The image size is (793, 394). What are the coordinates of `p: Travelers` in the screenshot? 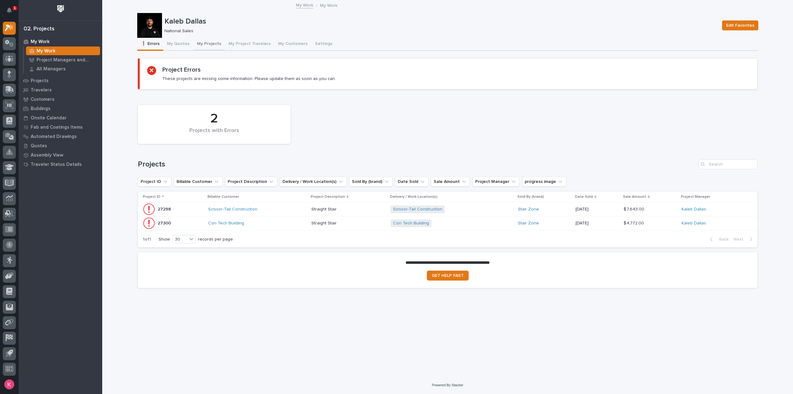 It's located at (41, 90).